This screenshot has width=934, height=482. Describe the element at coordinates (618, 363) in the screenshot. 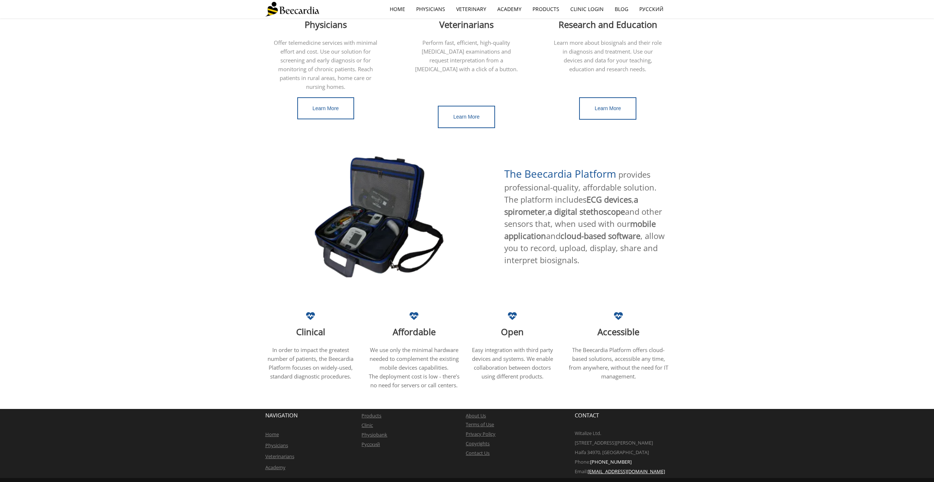

I see `span: The Beecardia Platform offers cloud-based solutions, accessible any time, from anywhere, without ...` at that location.